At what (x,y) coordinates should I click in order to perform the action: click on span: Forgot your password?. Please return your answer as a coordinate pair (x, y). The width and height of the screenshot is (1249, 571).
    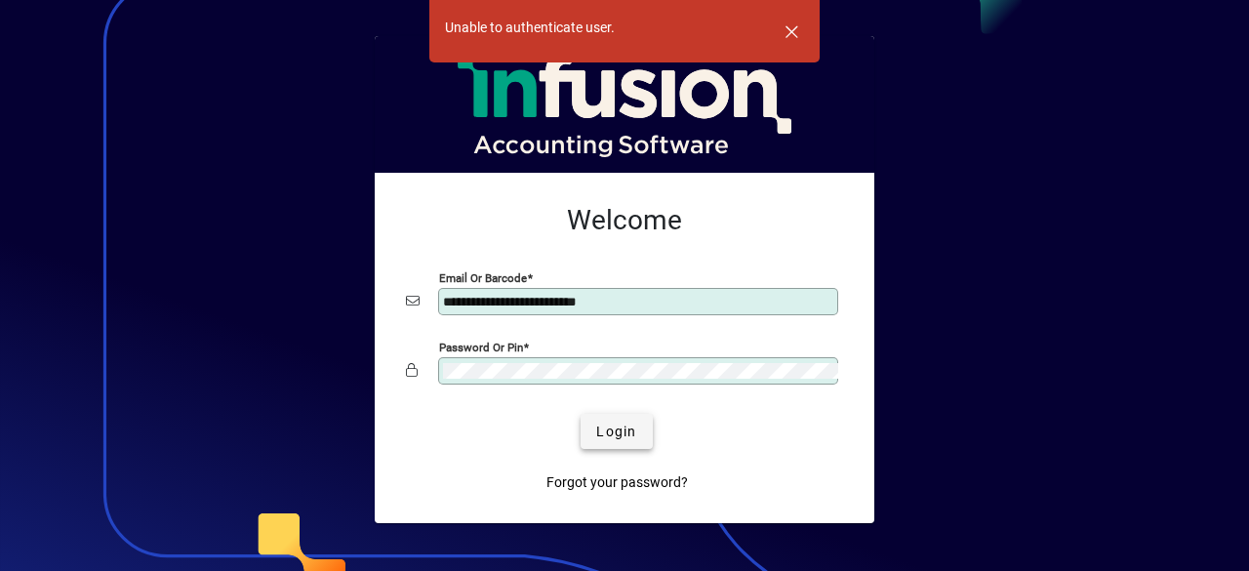
    Looking at the image, I should click on (617, 482).